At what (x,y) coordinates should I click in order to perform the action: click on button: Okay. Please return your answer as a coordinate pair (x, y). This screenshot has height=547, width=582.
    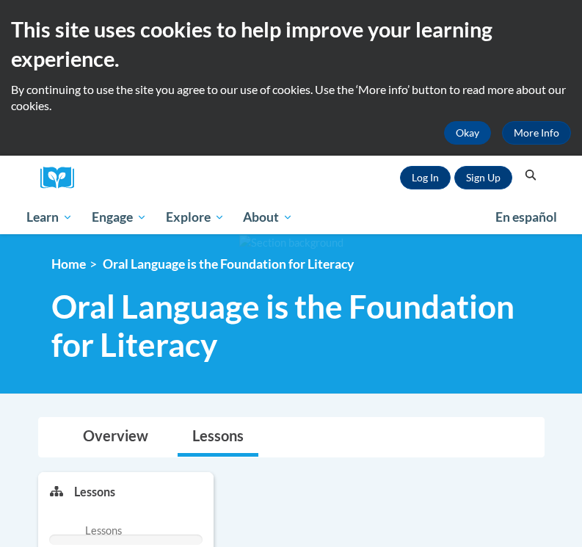
    Looking at the image, I should click on (468, 133).